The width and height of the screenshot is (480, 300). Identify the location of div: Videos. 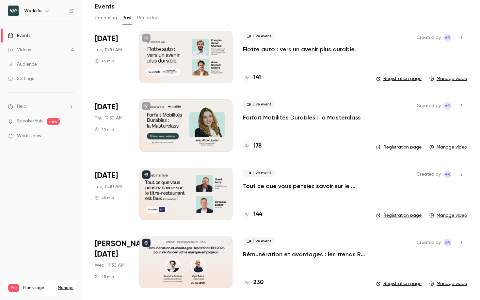
(19, 50).